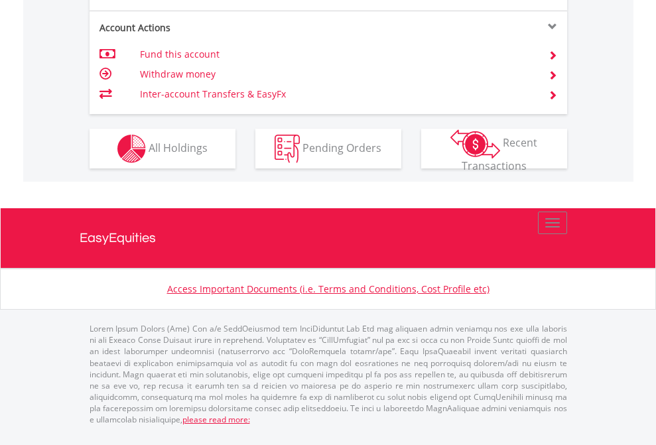 The width and height of the screenshot is (656, 445). I want to click on button: Pending Orders, so click(328, 149).